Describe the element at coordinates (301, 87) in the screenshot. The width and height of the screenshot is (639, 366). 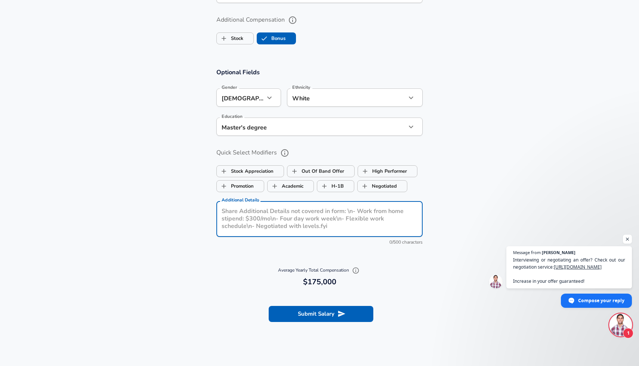
I see `label: Ethnicity` at that location.